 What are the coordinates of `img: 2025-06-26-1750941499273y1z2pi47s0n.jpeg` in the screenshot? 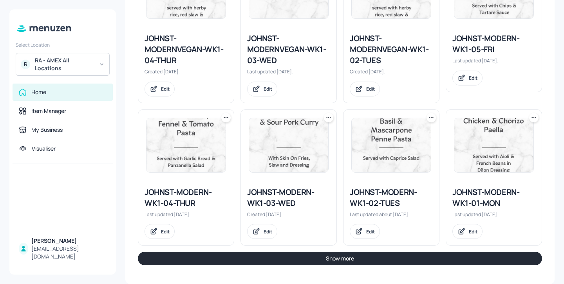 It's located at (494, 145).